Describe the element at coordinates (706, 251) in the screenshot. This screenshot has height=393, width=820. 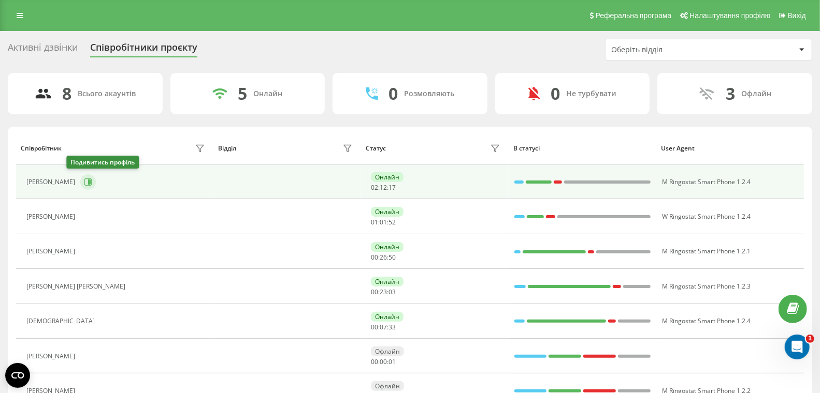
I see `span: M Ringostat Smart Phone 1.2.1` at that location.